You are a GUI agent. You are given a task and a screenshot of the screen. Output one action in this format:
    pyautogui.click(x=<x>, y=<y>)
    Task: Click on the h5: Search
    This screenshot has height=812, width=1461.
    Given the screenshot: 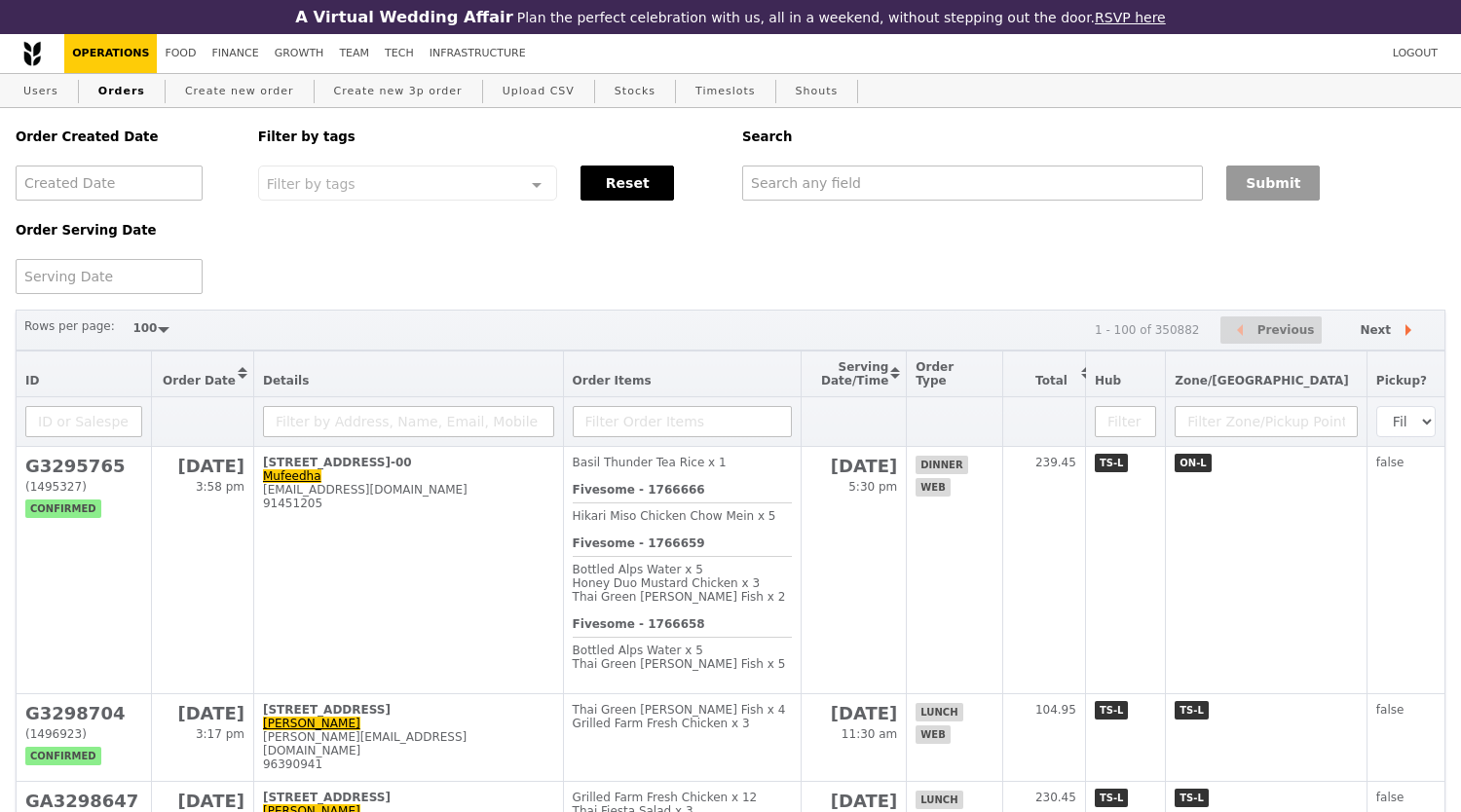 What is the action you would take?
    pyautogui.click(x=1094, y=136)
    